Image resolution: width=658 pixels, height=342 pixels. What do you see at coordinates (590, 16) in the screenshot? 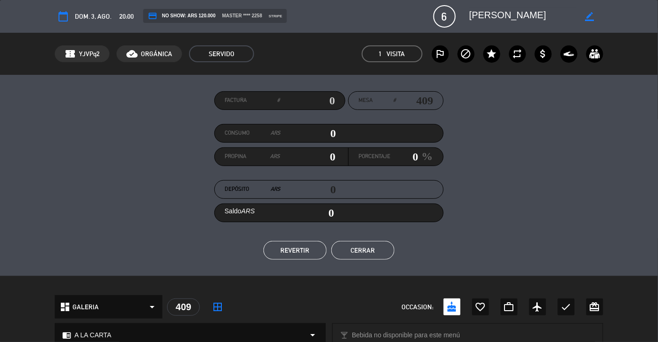
I see `i: border_color` at bounding box center [590, 16].